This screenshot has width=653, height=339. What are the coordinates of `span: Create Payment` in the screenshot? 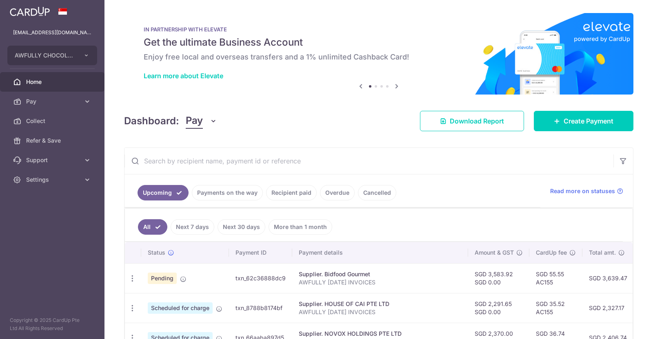 It's located at (588, 121).